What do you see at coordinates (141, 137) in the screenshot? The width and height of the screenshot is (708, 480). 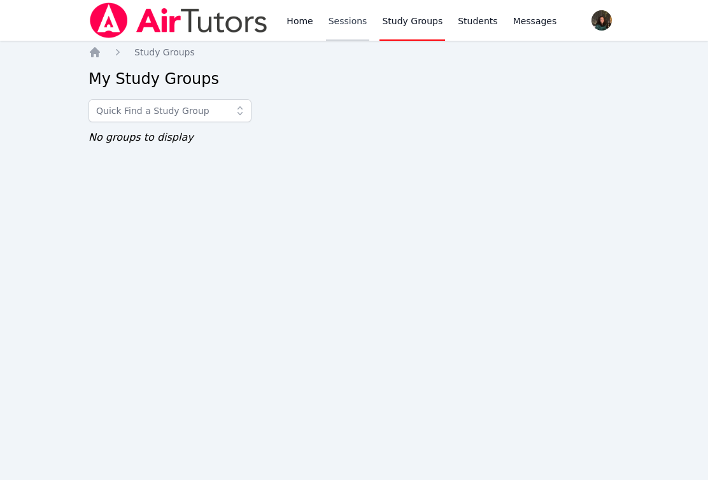 I see `span: No groups to display` at bounding box center [141, 137].